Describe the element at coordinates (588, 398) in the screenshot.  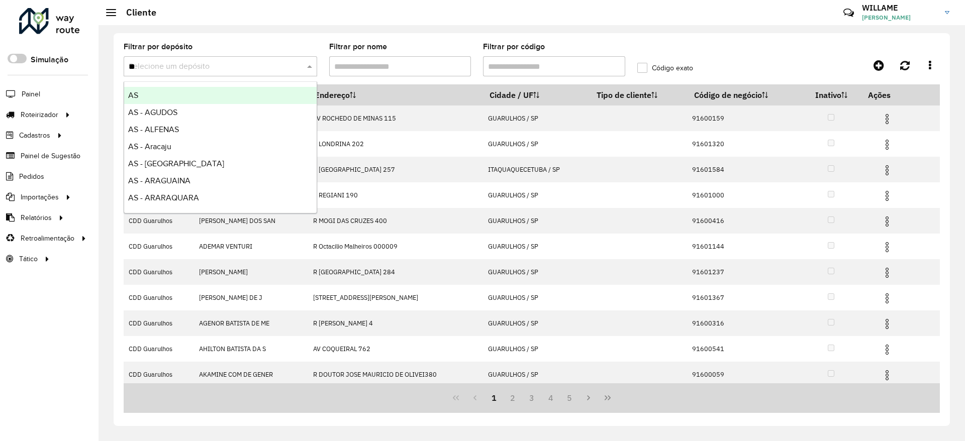
I see `button: Next Page` at that location.